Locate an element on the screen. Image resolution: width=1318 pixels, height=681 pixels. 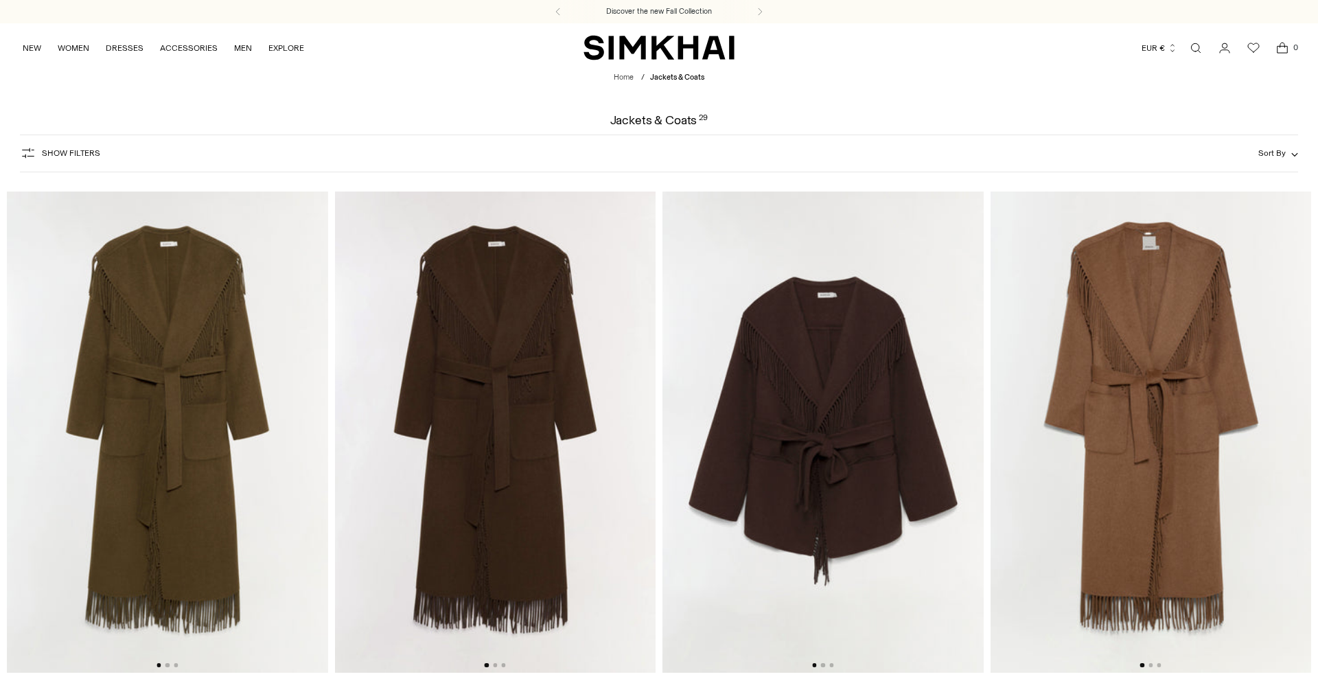
button: EUR € is located at coordinates (1159, 48).